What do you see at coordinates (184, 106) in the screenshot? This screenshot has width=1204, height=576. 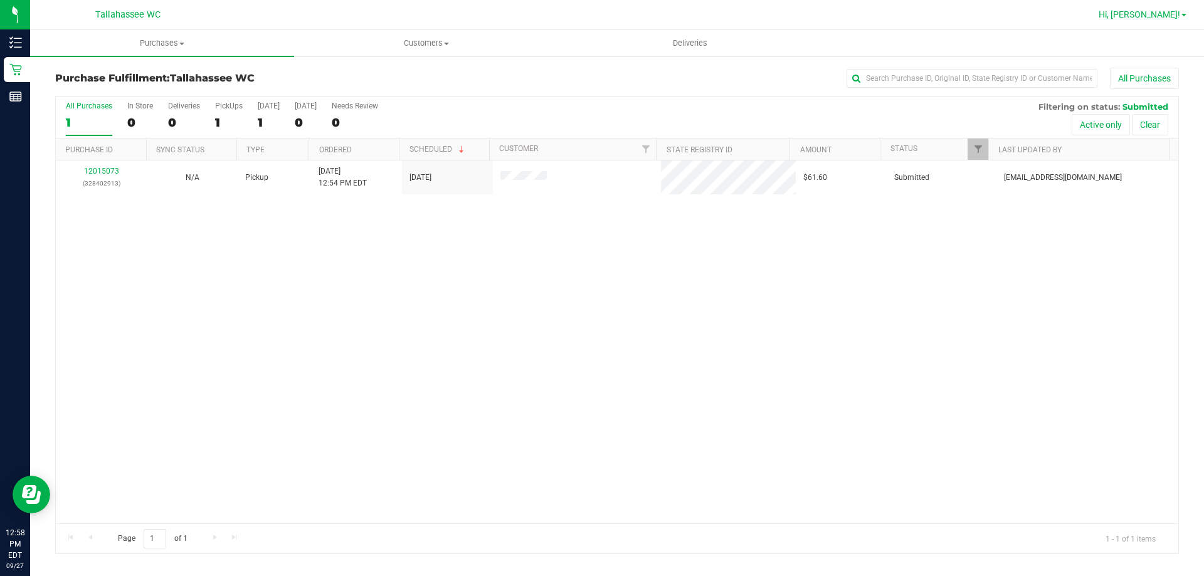 I see `div: Deliveries` at bounding box center [184, 106].